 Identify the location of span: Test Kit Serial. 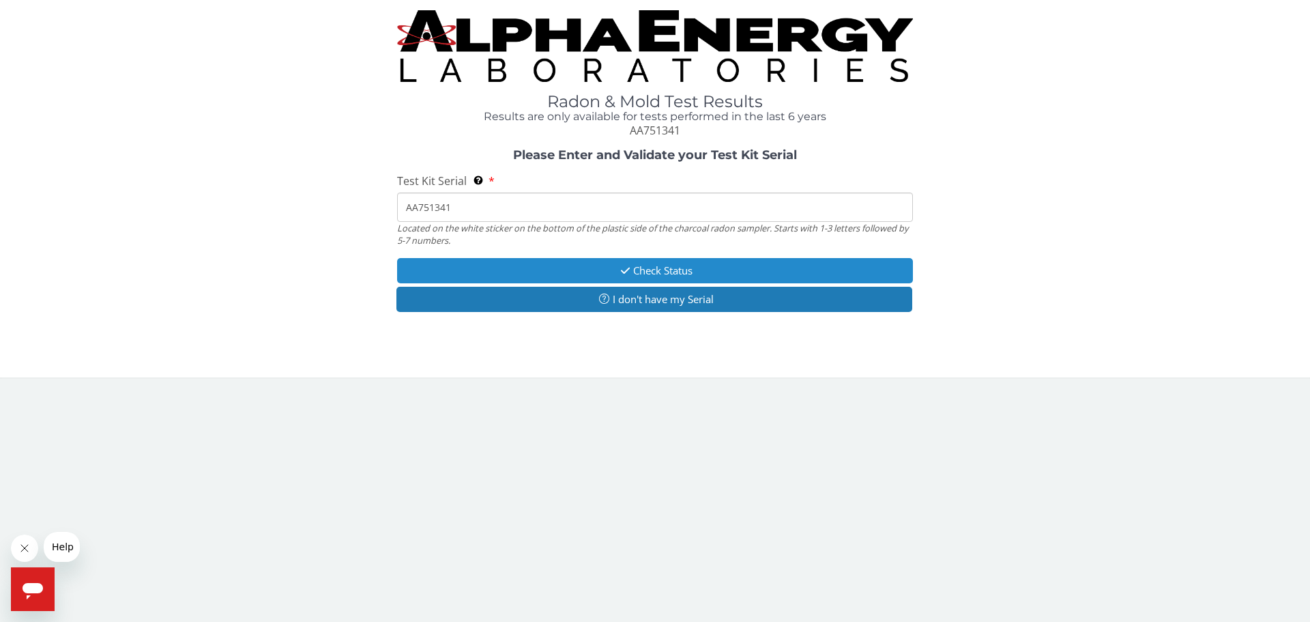
(432, 181).